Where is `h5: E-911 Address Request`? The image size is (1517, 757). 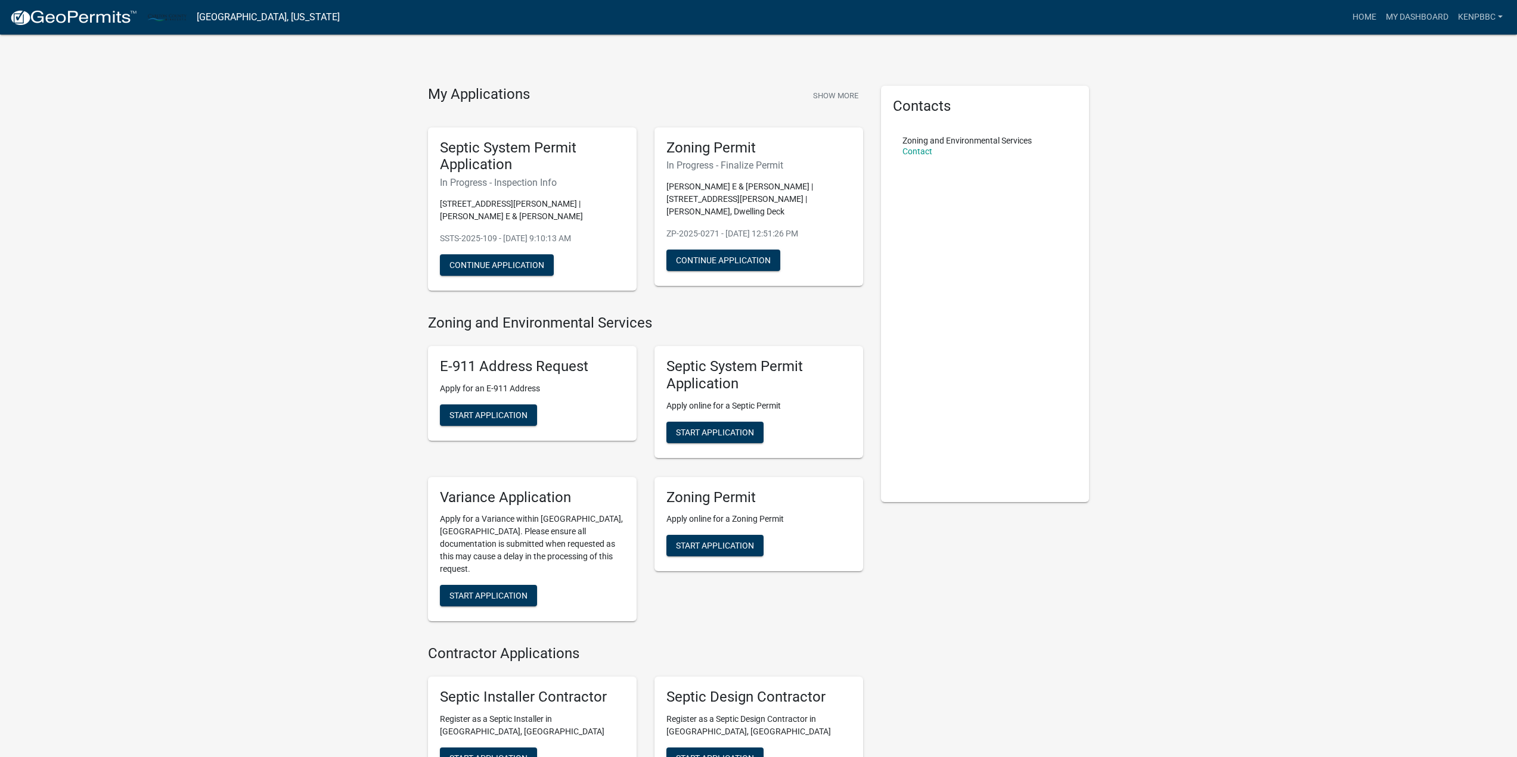 h5: E-911 Address Request is located at coordinates (532, 367).